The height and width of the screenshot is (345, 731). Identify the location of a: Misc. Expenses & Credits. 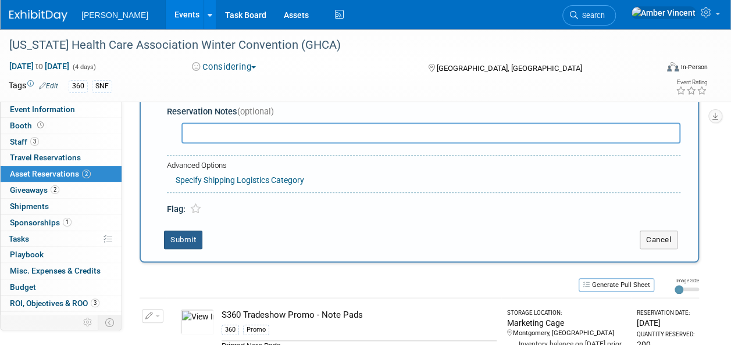
(61, 271).